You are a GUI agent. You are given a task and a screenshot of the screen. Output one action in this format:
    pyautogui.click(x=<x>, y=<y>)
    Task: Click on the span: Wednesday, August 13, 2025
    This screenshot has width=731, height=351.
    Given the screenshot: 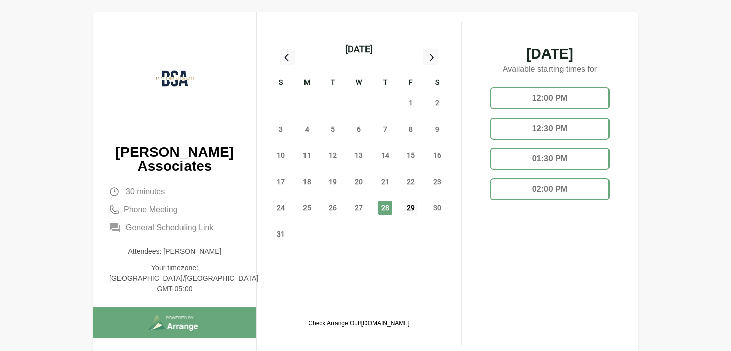 What is the action you would take?
    pyautogui.click(x=359, y=155)
    